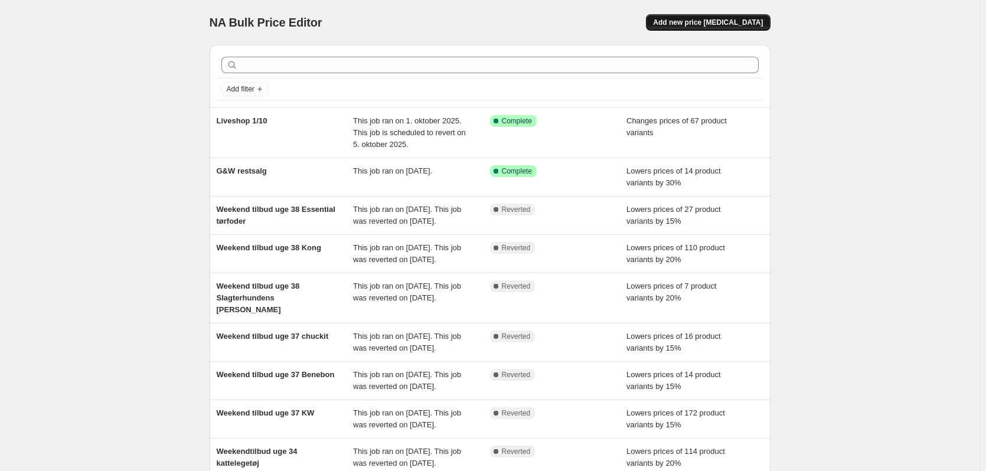  Describe the element at coordinates (242, 120) in the screenshot. I see `span: Liveshop 1/10` at that location.